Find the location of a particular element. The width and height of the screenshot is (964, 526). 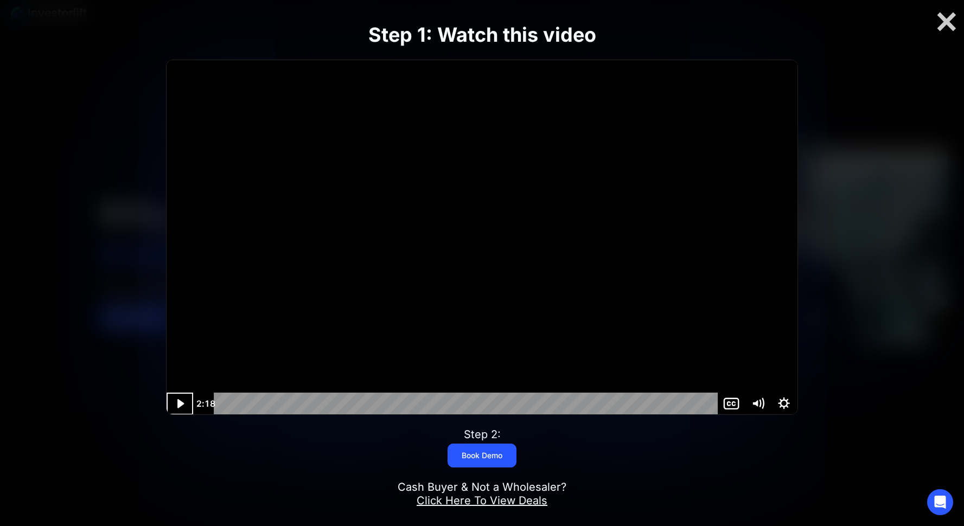

button: Play Video is located at coordinates (180, 403).